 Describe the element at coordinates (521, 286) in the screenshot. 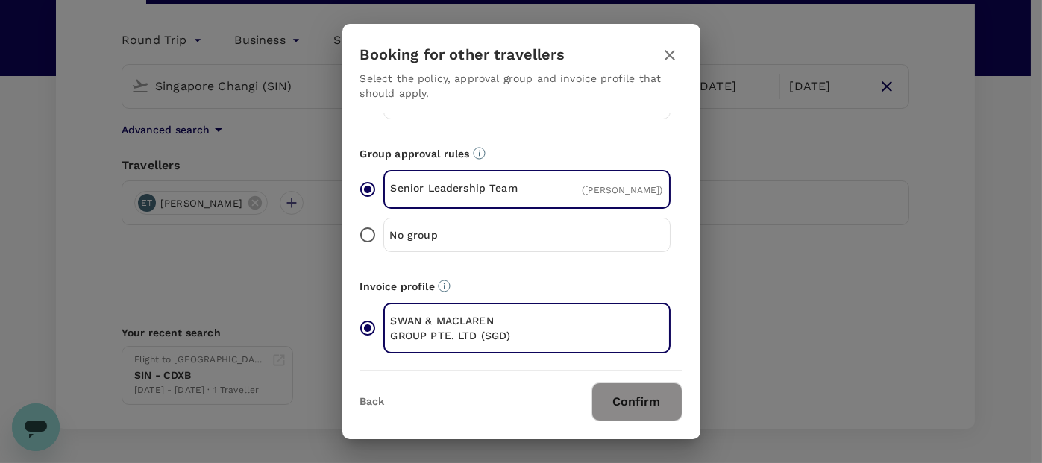

I see `p: Invoice profile` at that location.